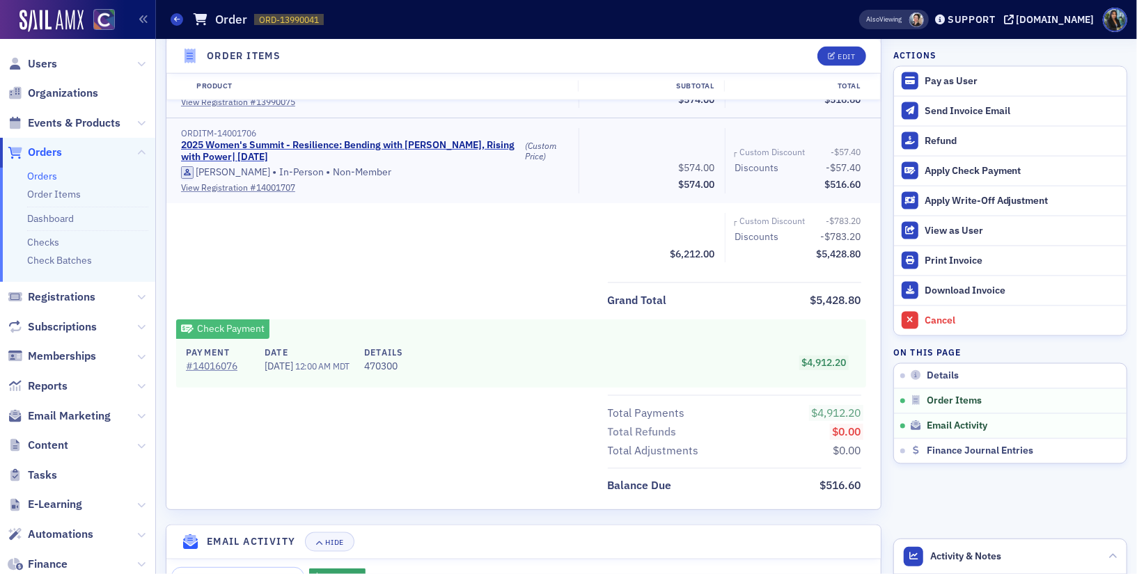 Image resolution: width=1137 pixels, height=574 pixels. Describe the element at coordinates (47, 386) in the screenshot. I see `span: Reports` at that location.